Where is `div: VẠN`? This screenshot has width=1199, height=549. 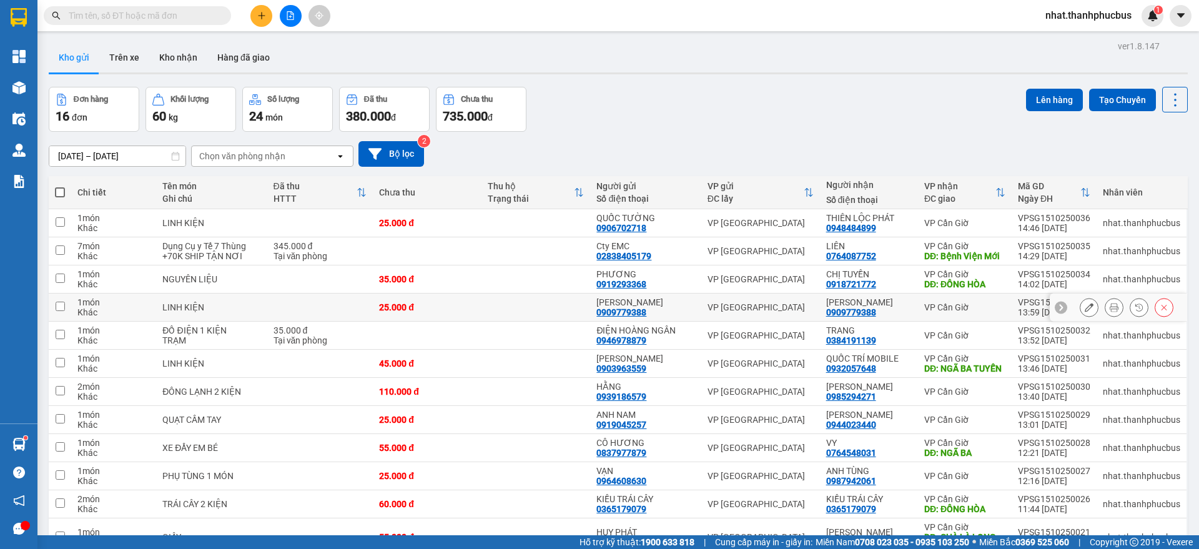 div: VẠN is located at coordinates (645, 471).